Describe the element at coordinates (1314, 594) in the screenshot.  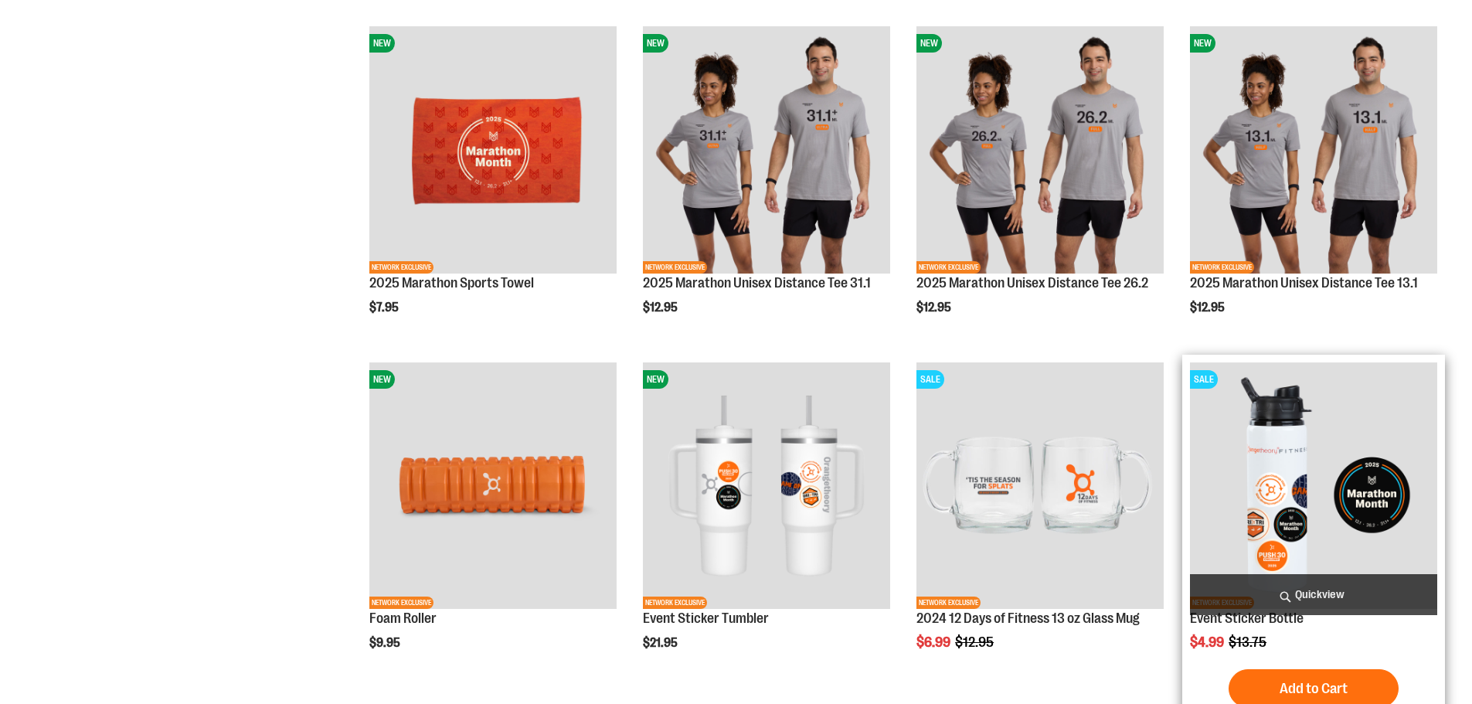
I see `span: Quickview` at that location.